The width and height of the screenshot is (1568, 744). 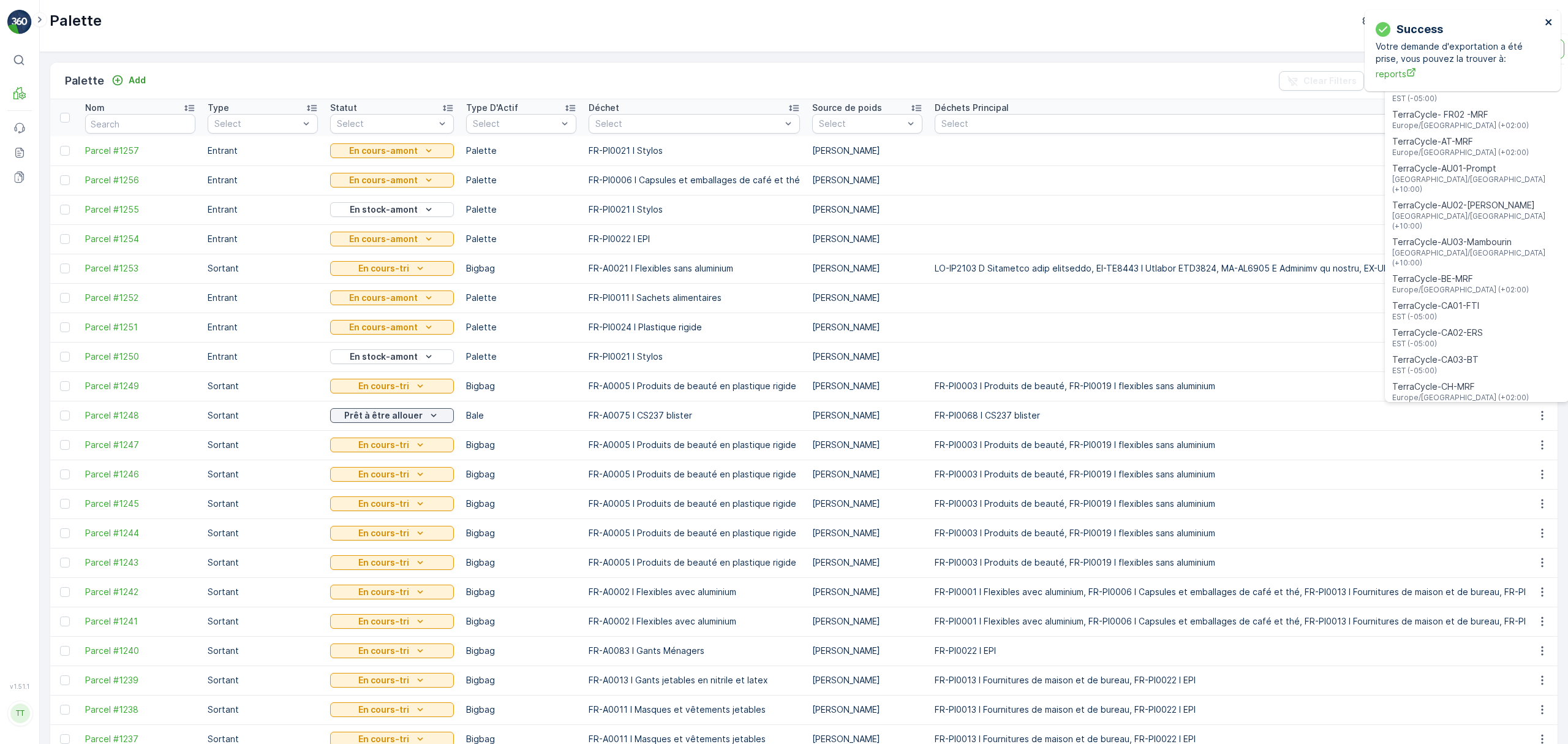 What do you see at coordinates (1460, 279) in the screenshot?
I see `span: TerraCycle-BE-MRF` at bounding box center [1460, 279].